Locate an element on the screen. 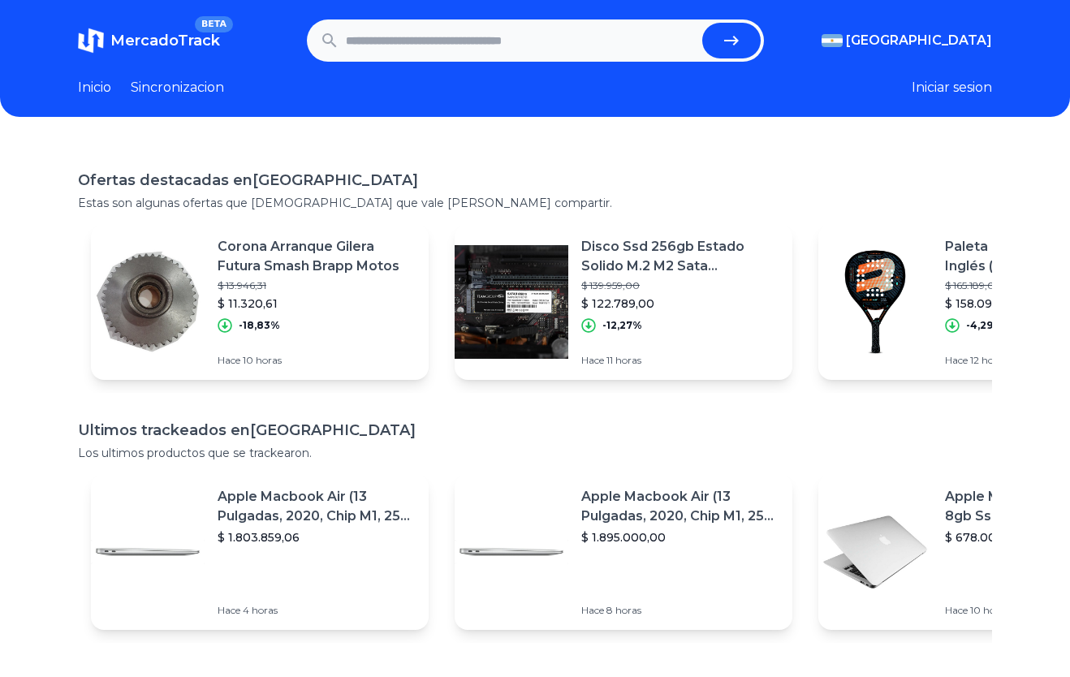 This screenshot has width=1070, height=677. p: -4,29% is located at coordinates (984, 326).